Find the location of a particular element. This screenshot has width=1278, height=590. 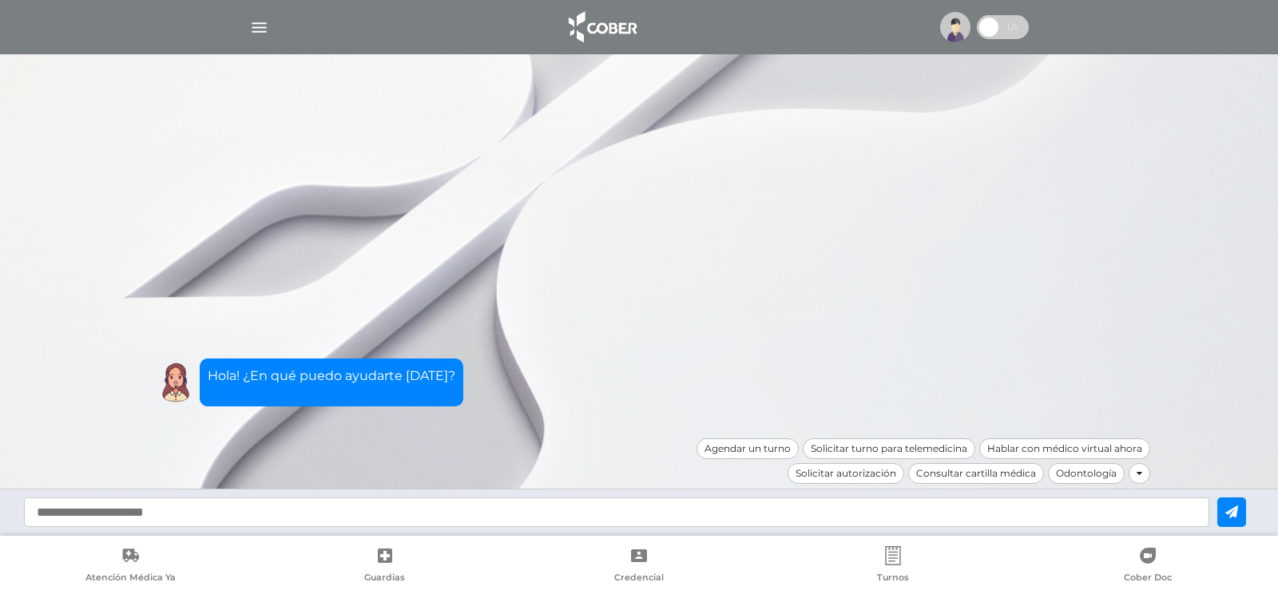

div: Consultar cartilla médica is located at coordinates (976, 474).